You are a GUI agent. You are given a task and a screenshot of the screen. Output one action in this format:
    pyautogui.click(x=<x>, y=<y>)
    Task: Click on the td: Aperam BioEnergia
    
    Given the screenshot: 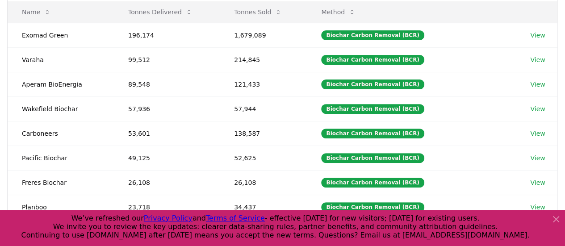 What is the action you would take?
    pyautogui.click(x=61, y=84)
    